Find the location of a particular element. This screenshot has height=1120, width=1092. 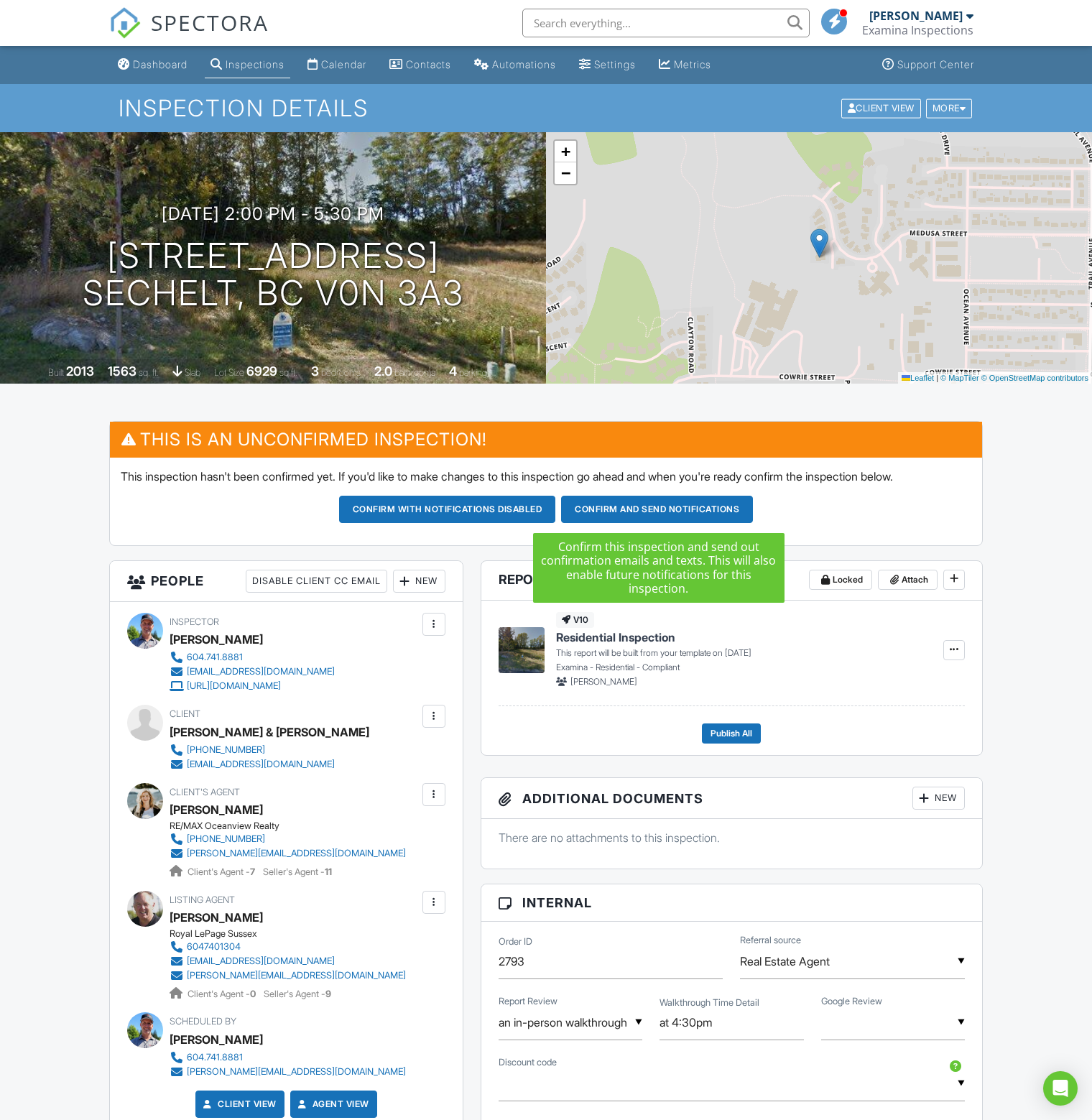

input: Walkthrough Time Detail is located at coordinates (732, 1023).